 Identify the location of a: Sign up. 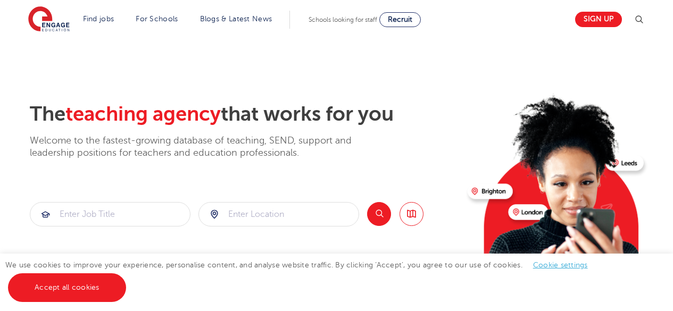
(598, 19).